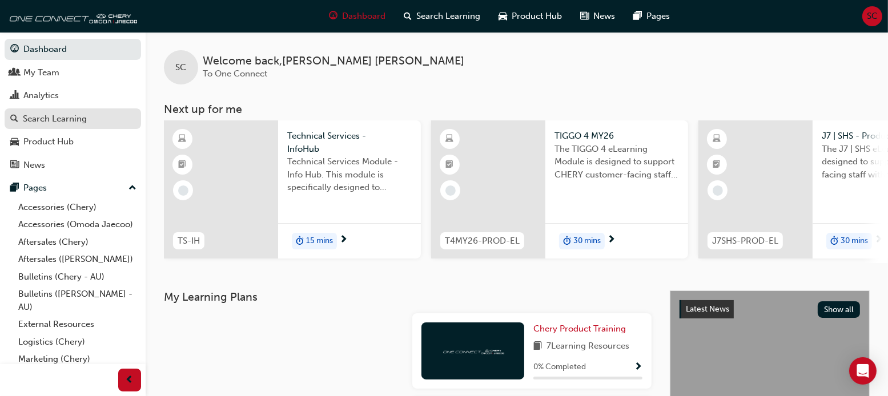  I want to click on span: 0 % Completed, so click(559, 367).